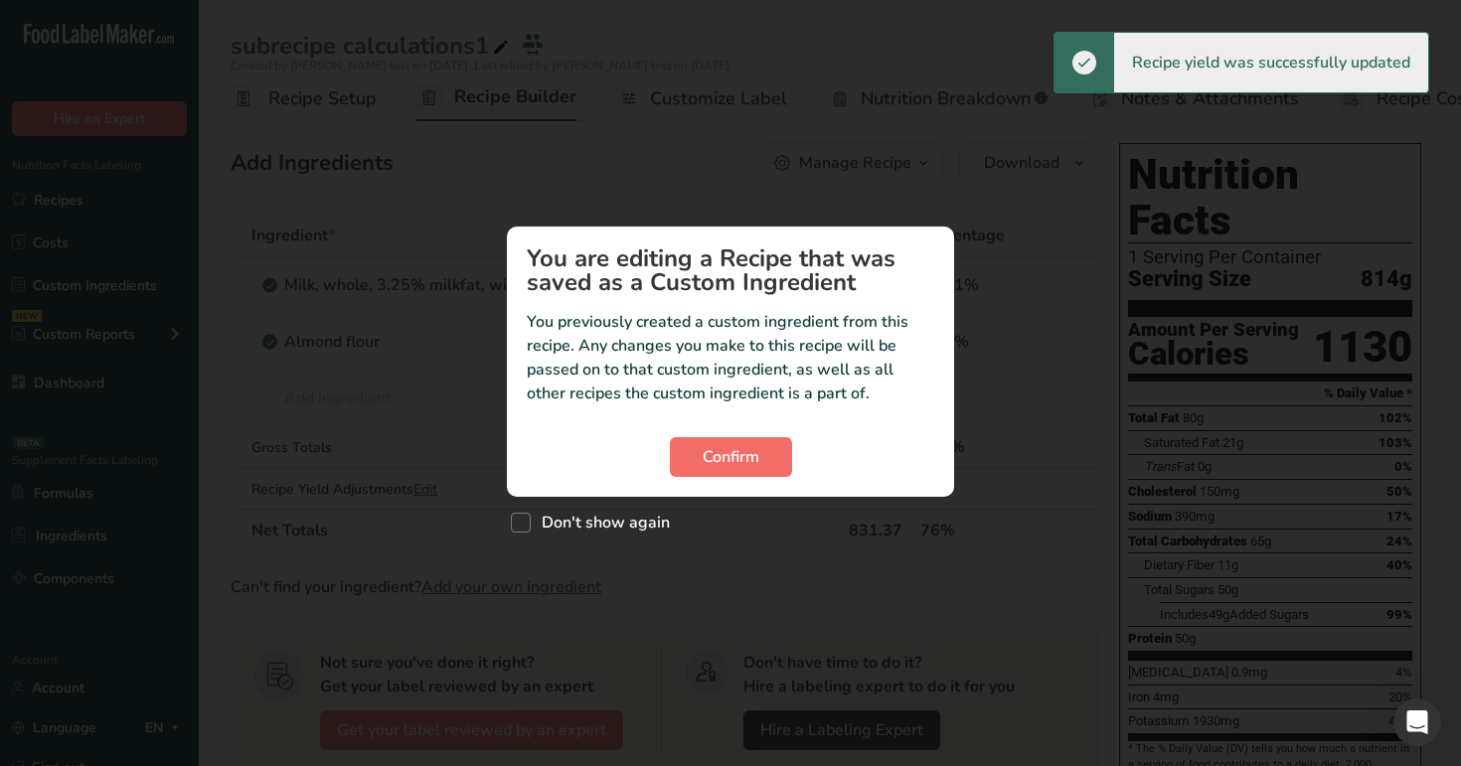 The height and width of the screenshot is (766, 1461). Describe the element at coordinates (1271, 63) in the screenshot. I see `div: Recipe yield was successfully updated` at that location.